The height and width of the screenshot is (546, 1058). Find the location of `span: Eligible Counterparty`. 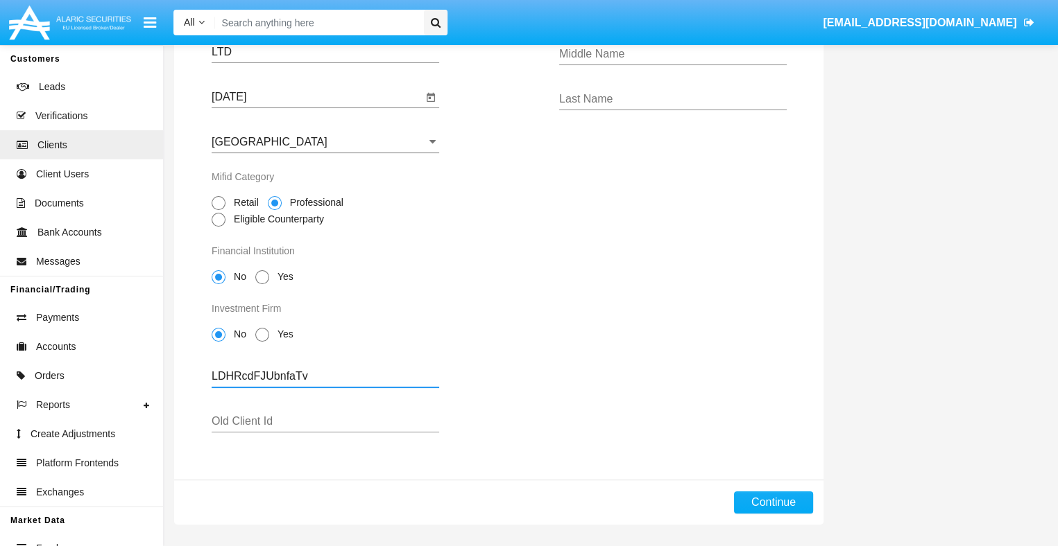

span: Eligible Counterparty is located at coordinates (276, 219).